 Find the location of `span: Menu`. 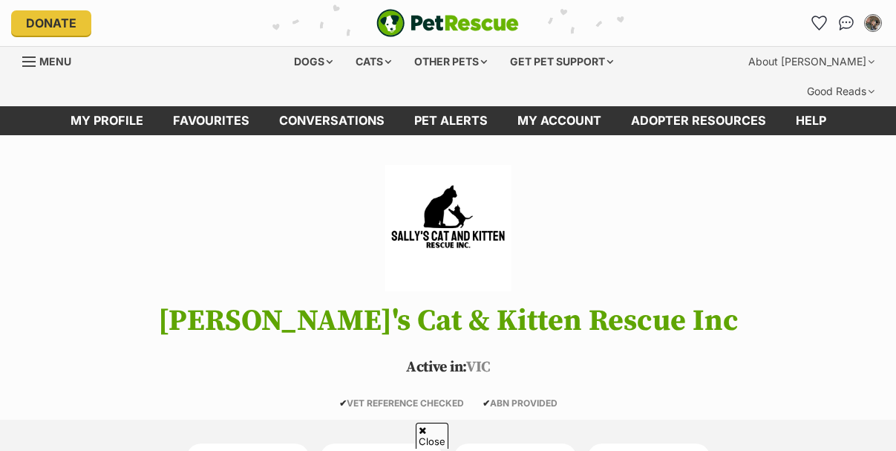

span: Menu is located at coordinates (55, 61).